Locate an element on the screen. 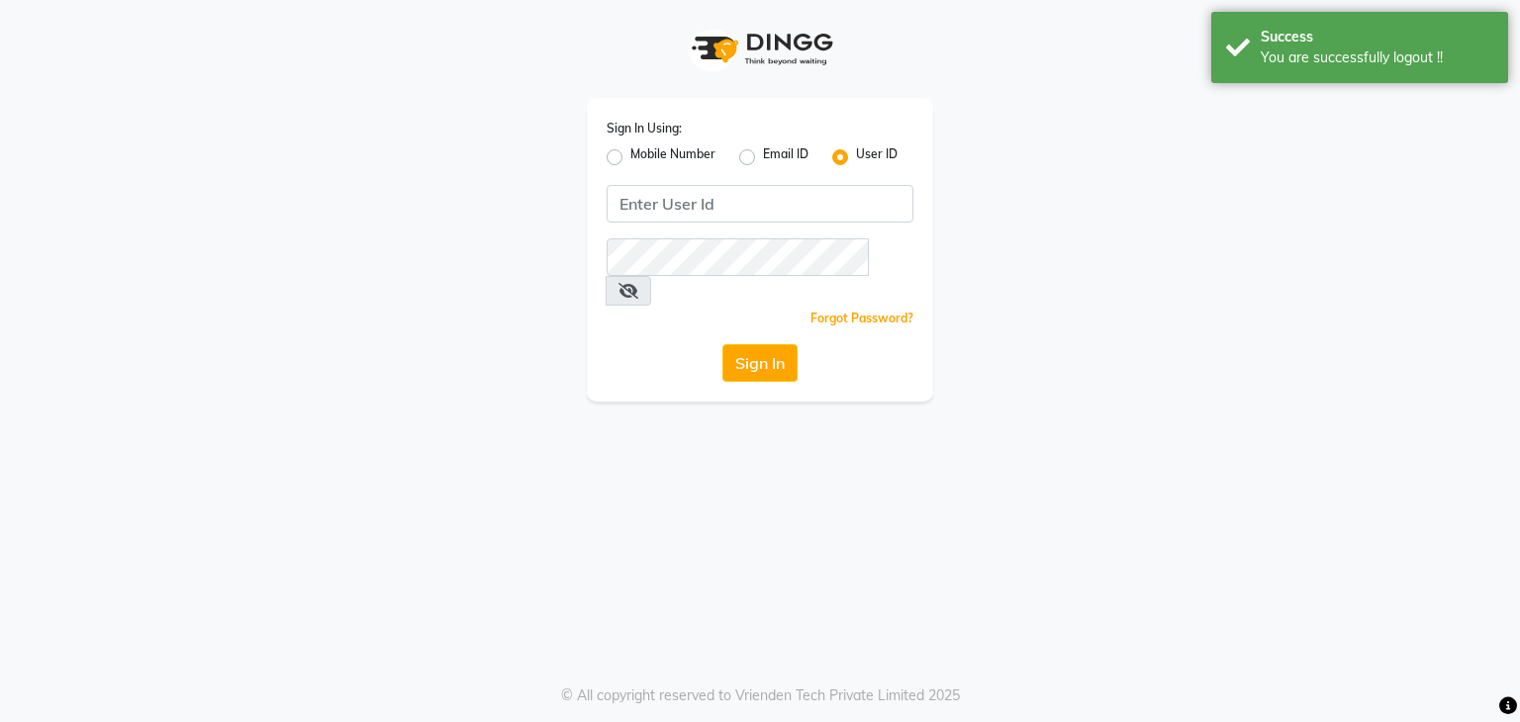 The width and height of the screenshot is (1520, 722). label: Mobile Number is located at coordinates (673, 157).